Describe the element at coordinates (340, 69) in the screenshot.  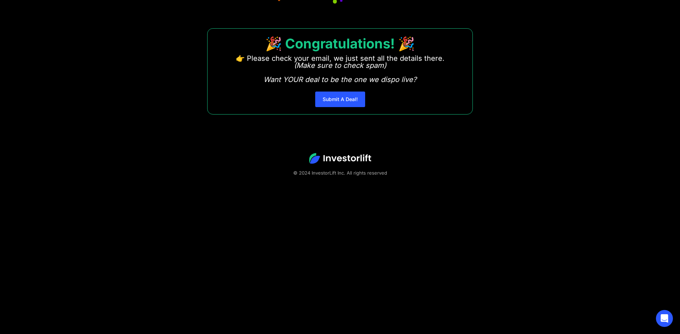
I see `p: 👉 Please check your email, we just sent all the details there. ‍` at that location.